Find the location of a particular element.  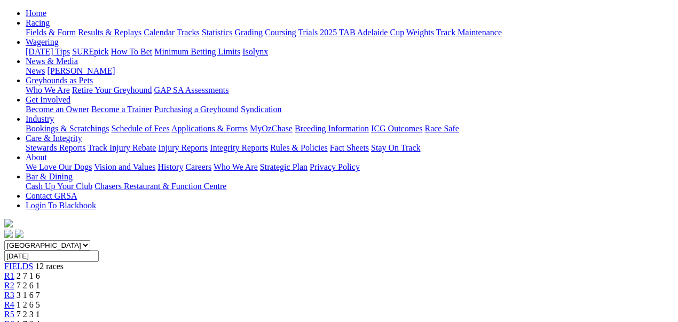

div: Racing is located at coordinates (350, 33).